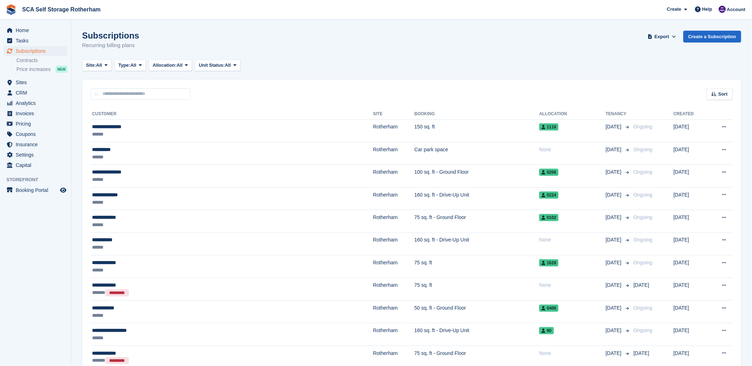  I want to click on span: 0406, so click(549, 308).